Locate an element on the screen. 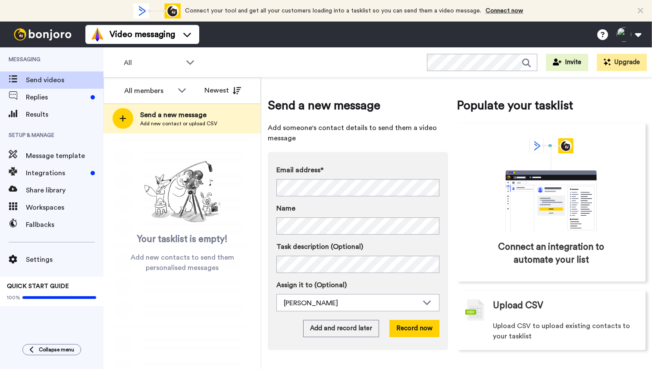  span: Name is located at coordinates (286, 209).